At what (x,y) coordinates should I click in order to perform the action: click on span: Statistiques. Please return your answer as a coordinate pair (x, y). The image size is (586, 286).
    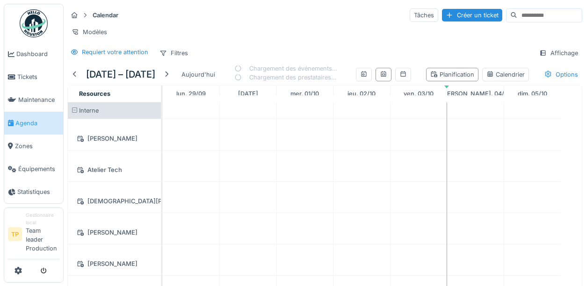
    Looking at the image, I should click on (38, 192).